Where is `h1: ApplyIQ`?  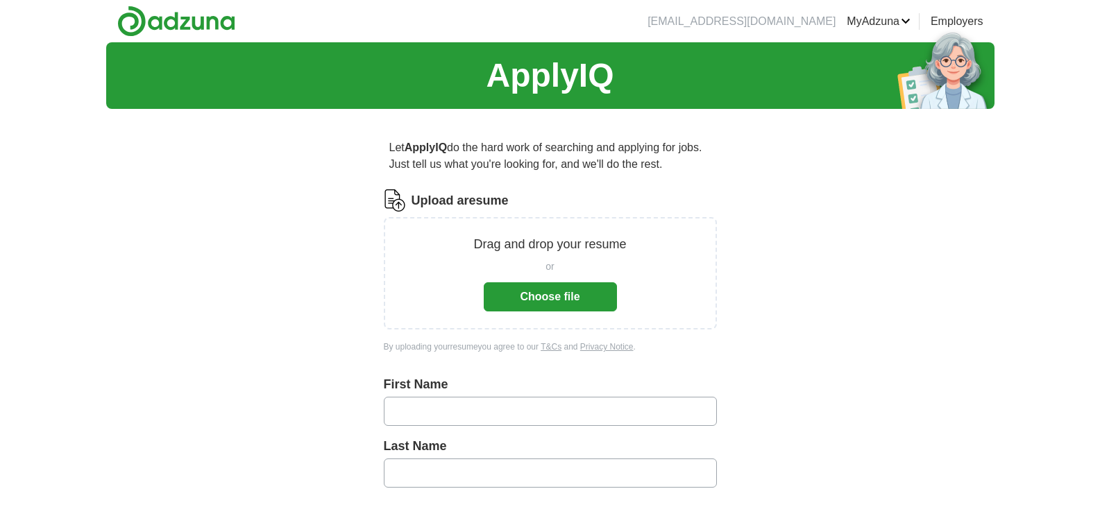
h1: ApplyIQ is located at coordinates (550, 76).